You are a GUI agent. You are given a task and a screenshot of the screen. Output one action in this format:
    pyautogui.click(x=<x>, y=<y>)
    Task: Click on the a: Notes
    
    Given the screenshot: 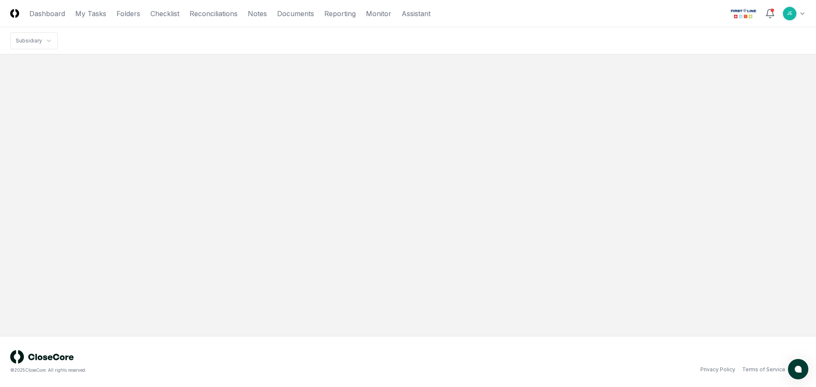 What is the action you would take?
    pyautogui.click(x=257, y=14)
    